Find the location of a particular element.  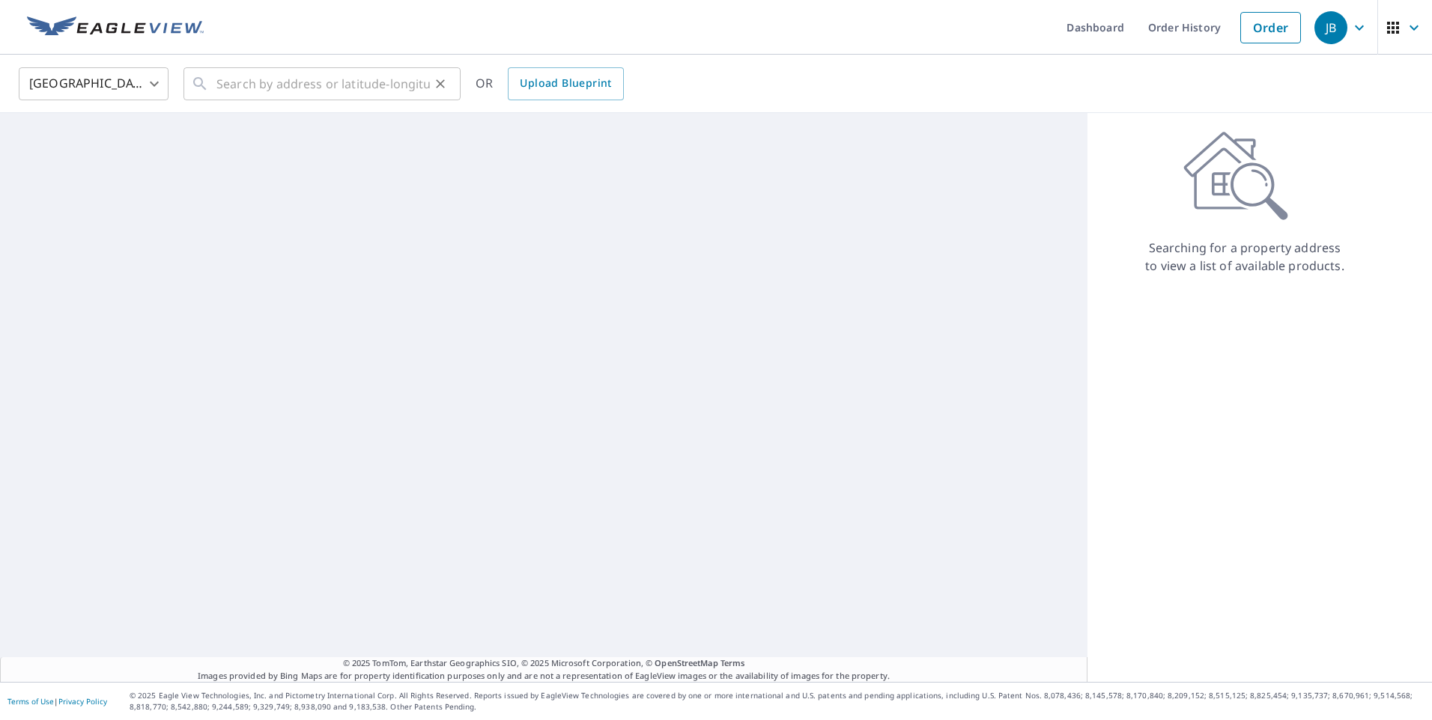

a: Privacy Policy is located at coordinates (82, 702).